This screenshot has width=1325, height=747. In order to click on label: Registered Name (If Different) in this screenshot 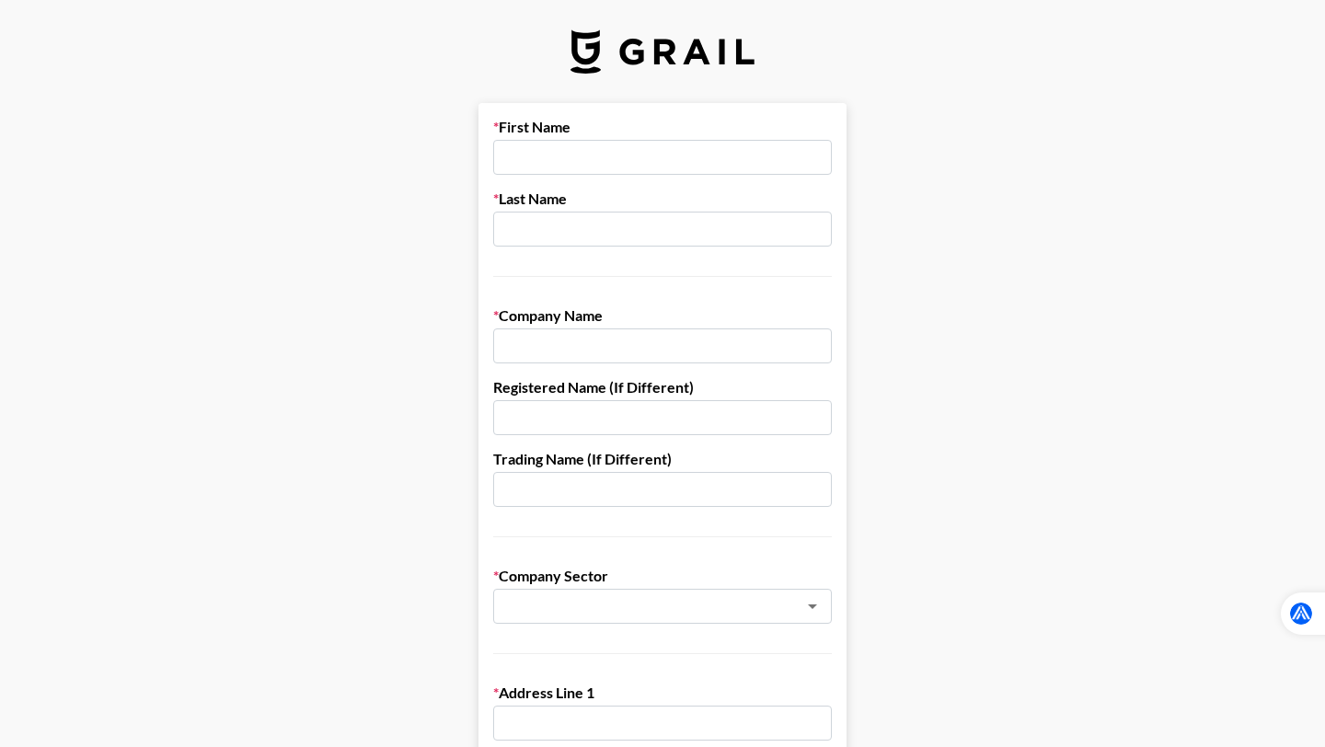, I will do `click(662, 387)`.